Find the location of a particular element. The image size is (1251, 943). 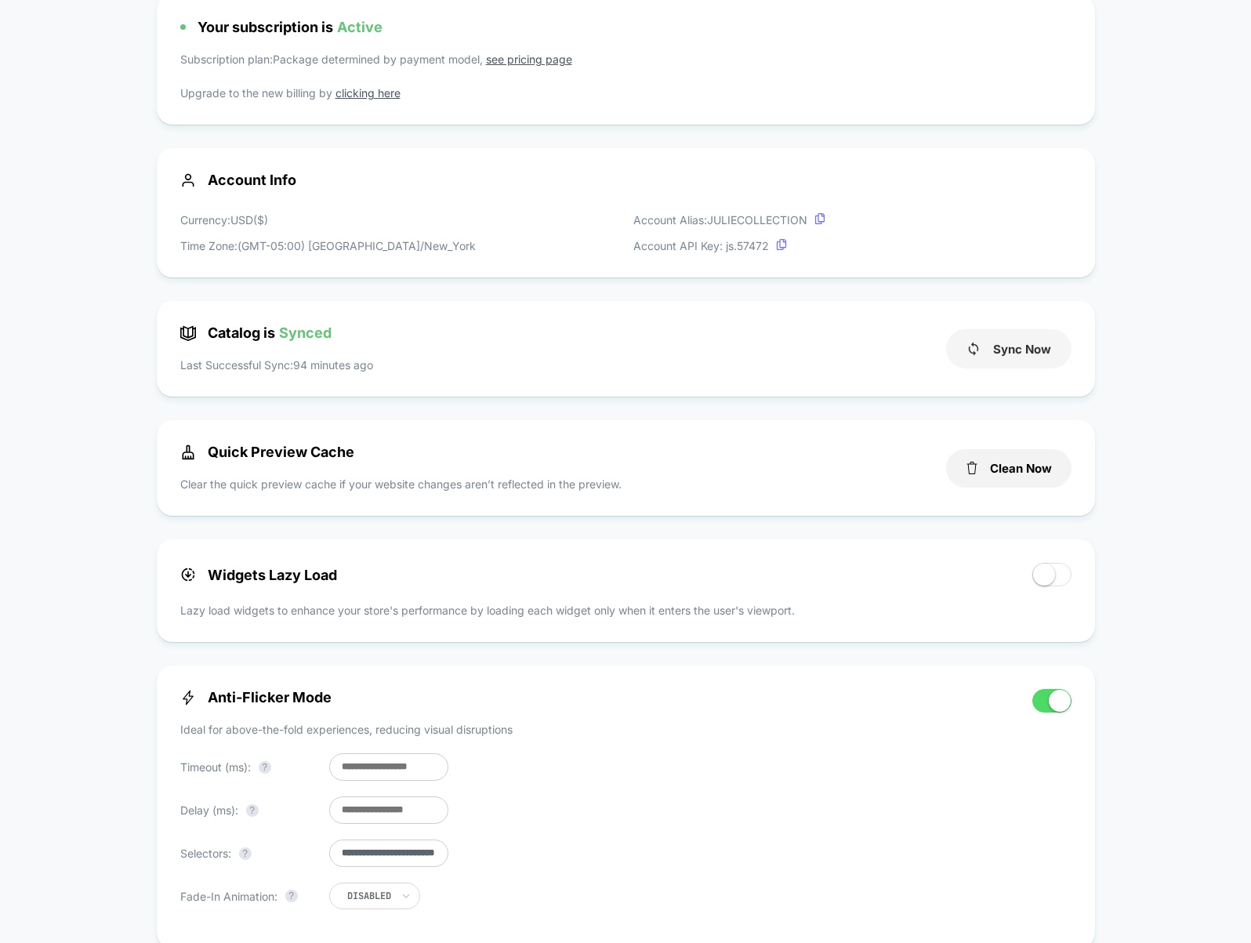

p: Upgrade to the new billing by is located at coordinates (625, 92).